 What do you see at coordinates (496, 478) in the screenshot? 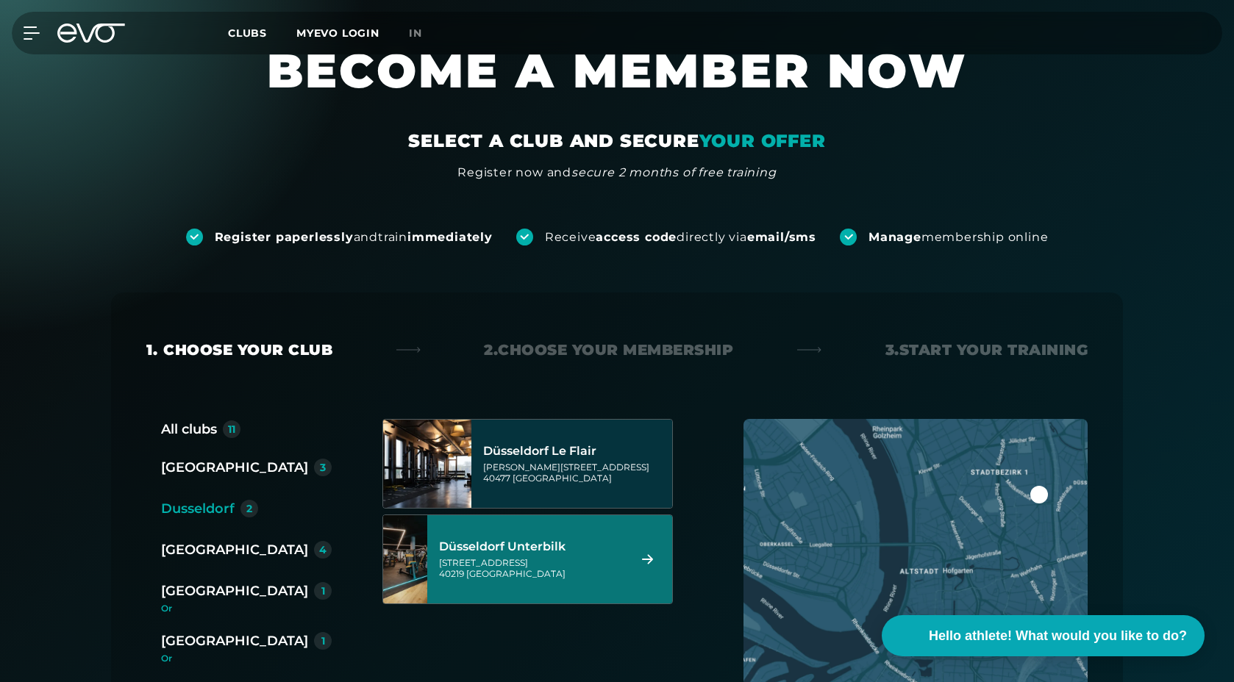
I see `font: 40477` at bounding box center [496, 478].